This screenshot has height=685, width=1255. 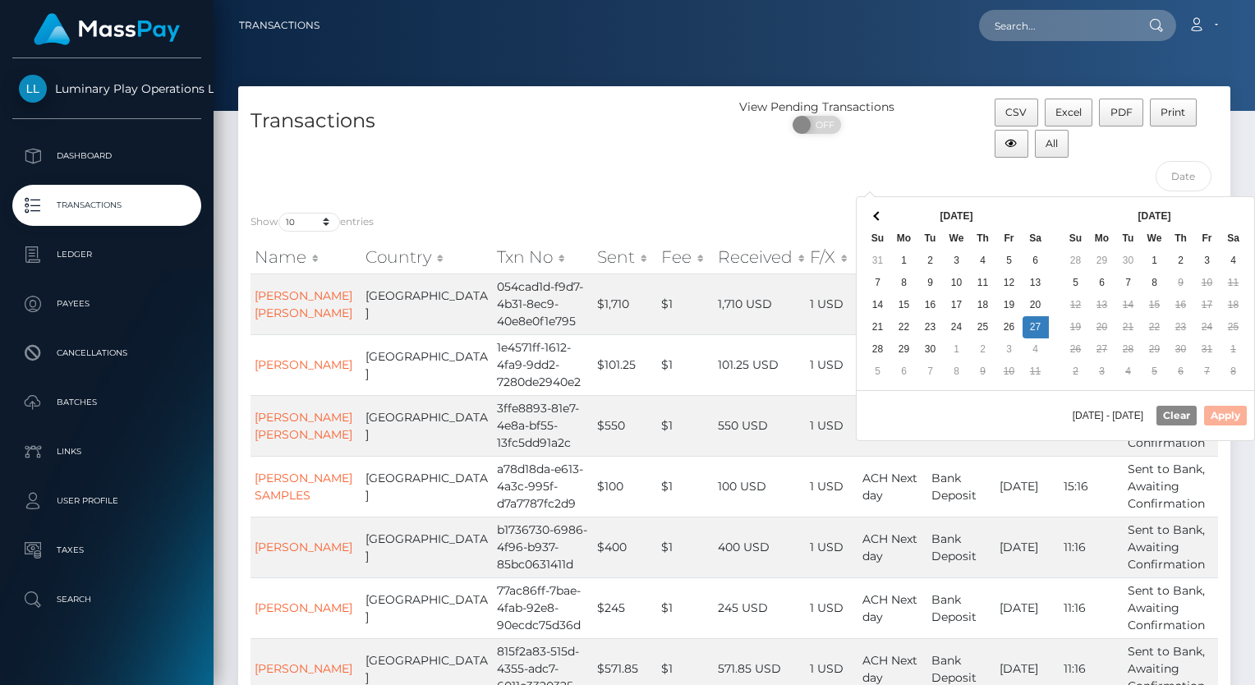 What do you see at coordinates (1036, 305) in the screenshot?
I see `td: 20` at bounding box center [1036, 305].